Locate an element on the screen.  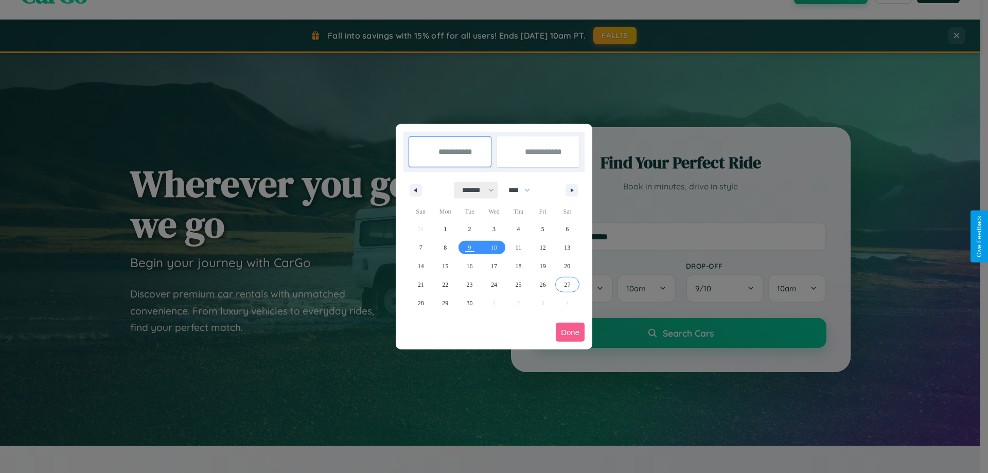
span: 9 is located at coordinates (470, 248).